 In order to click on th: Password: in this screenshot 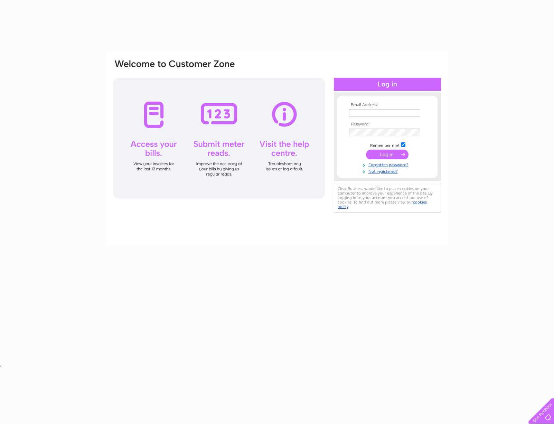, I will do `click(387, 124)`.